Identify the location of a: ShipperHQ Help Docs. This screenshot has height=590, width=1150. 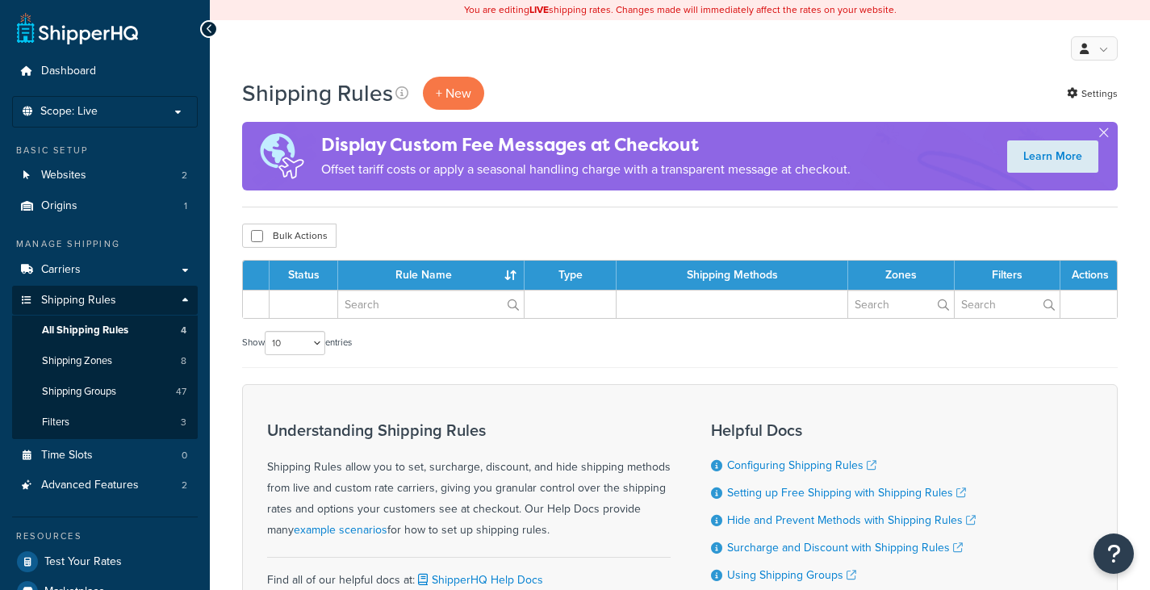
(479, 579).